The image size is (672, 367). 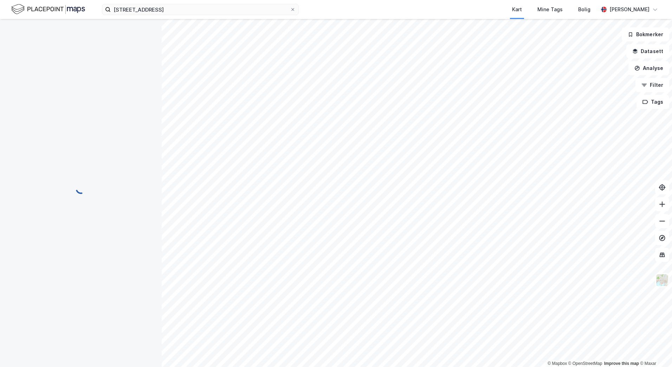 I want to click on a: Mapbox, so click(x=557, y=364).